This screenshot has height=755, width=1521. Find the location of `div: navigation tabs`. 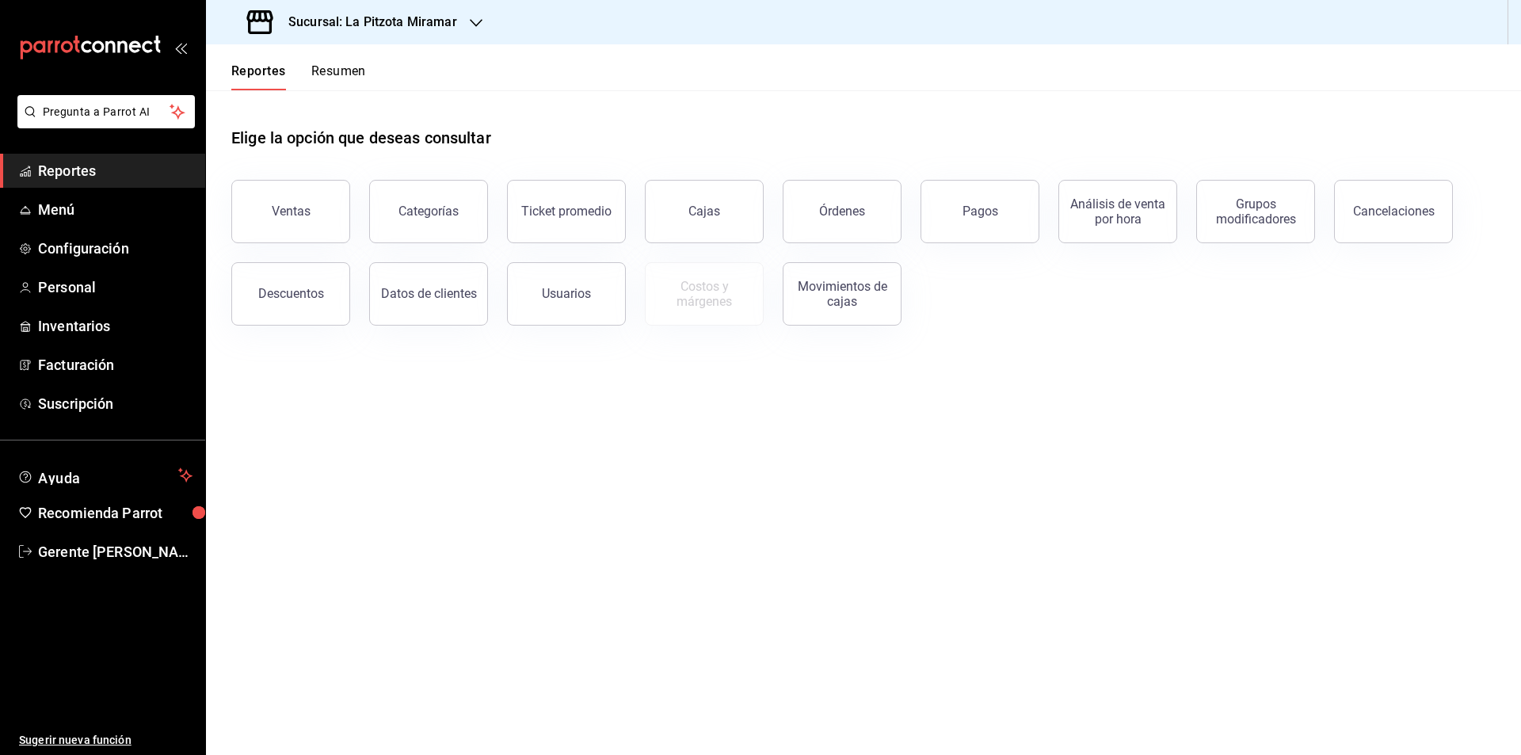

div: navigation tabs is located at coordinates (299, 77).